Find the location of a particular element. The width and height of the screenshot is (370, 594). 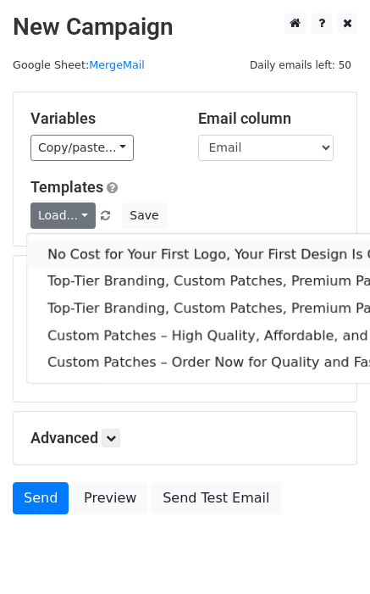

a: Templates is located at coordinates (67, 186).